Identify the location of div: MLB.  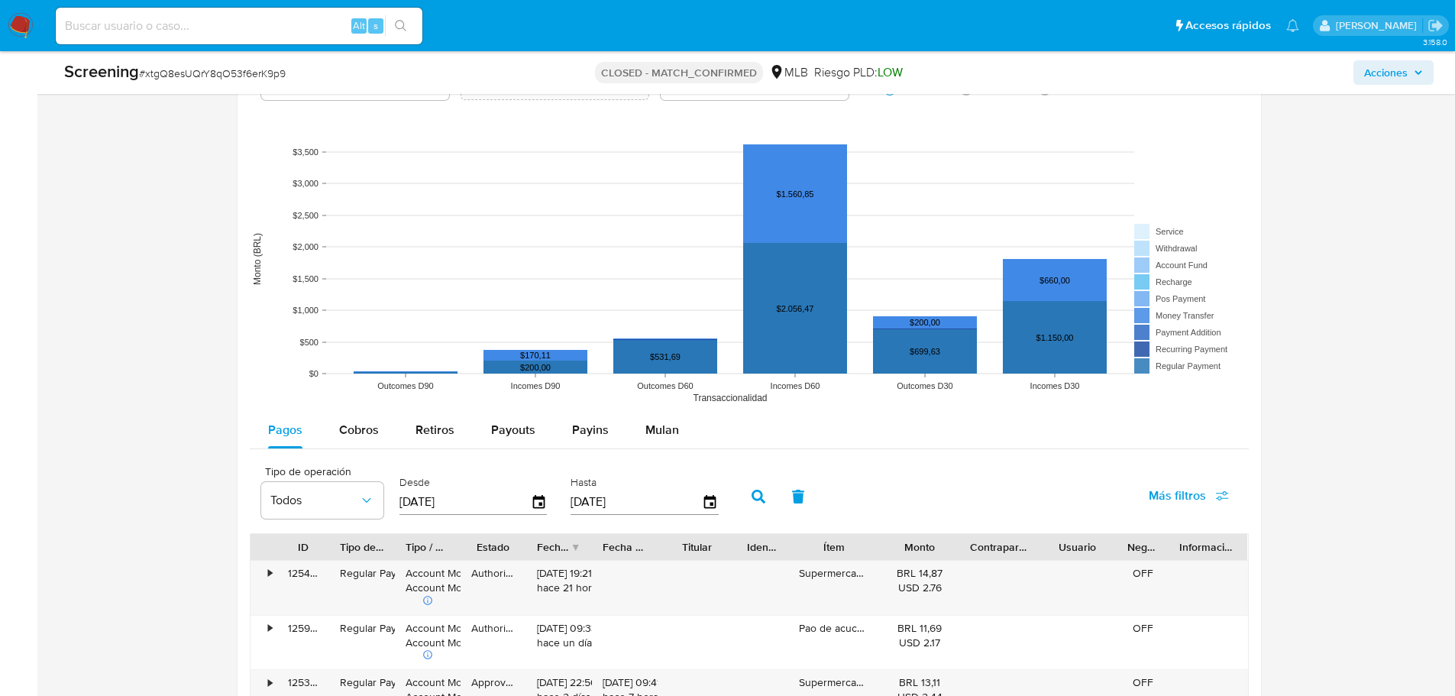
(788, 73).